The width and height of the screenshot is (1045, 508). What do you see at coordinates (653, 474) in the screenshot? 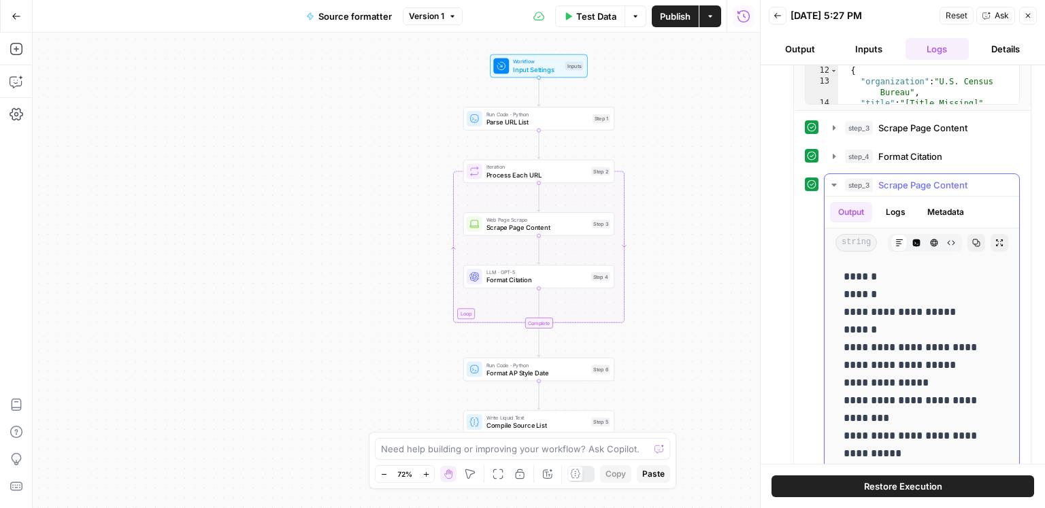
I see `span: Paste` at bounding box center [653, 474].